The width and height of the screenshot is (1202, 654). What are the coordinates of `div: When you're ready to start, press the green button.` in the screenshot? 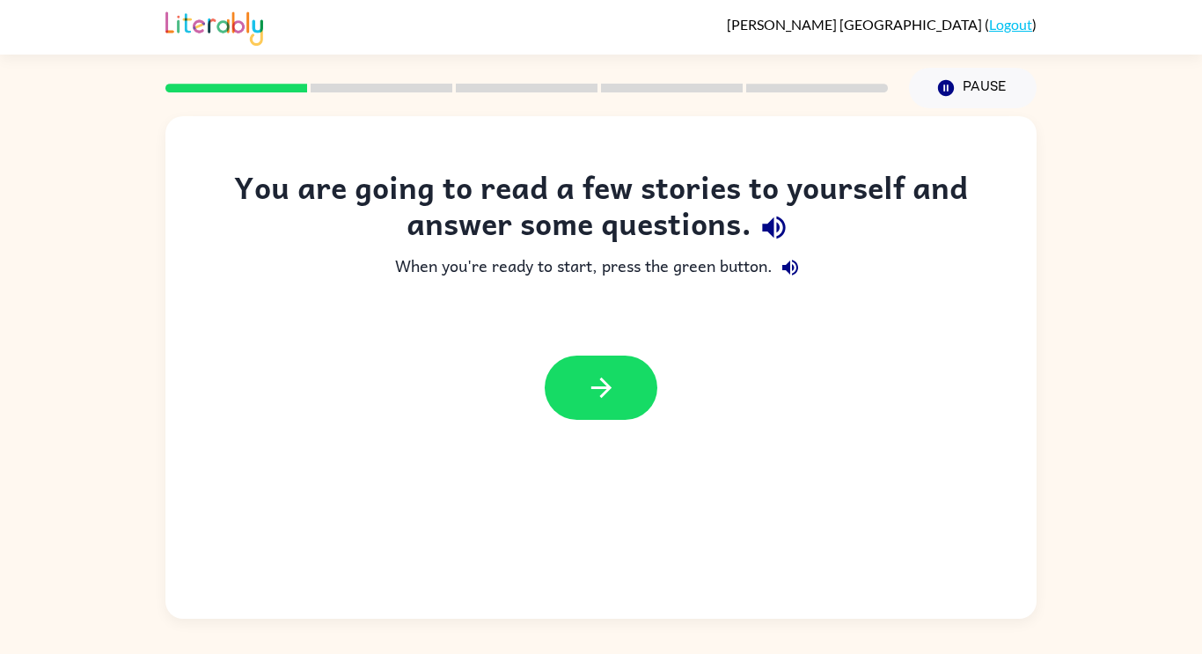 It's located at (601, 267).